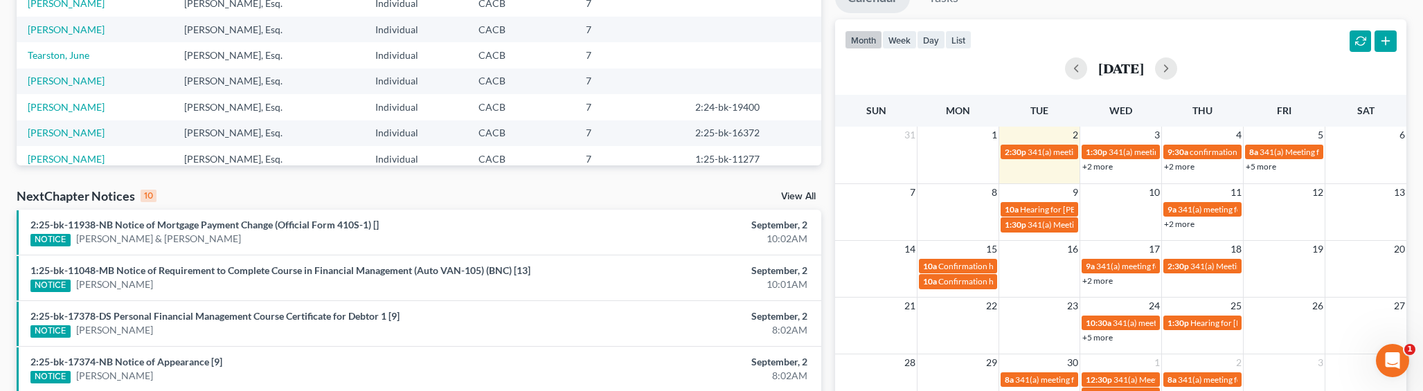 Image resolution: width=1423 pixels, height=391 pixels. I want to click on div: 10:01AM, so click(683, 285).